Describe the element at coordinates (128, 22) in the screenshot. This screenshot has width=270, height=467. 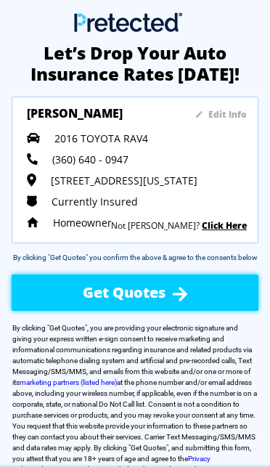
I see `img: Main Logo` at that location.